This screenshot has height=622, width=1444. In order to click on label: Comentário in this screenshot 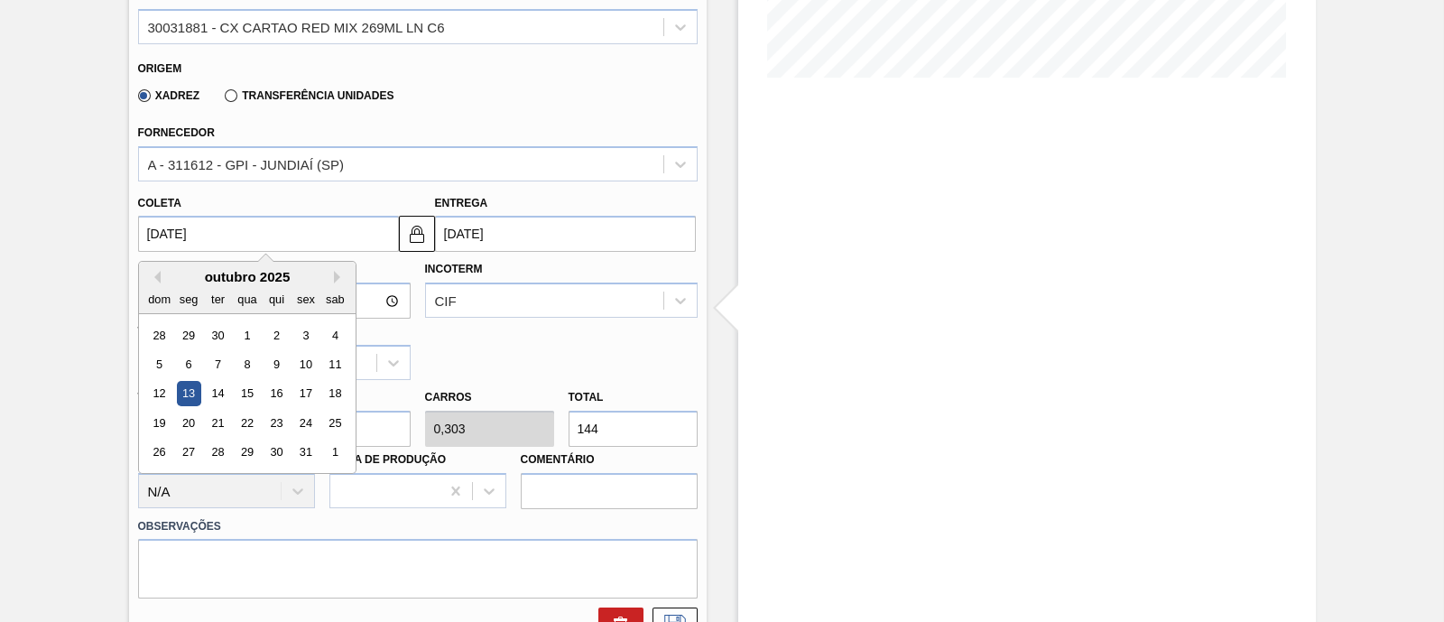, I will do `click(609, 459)`.